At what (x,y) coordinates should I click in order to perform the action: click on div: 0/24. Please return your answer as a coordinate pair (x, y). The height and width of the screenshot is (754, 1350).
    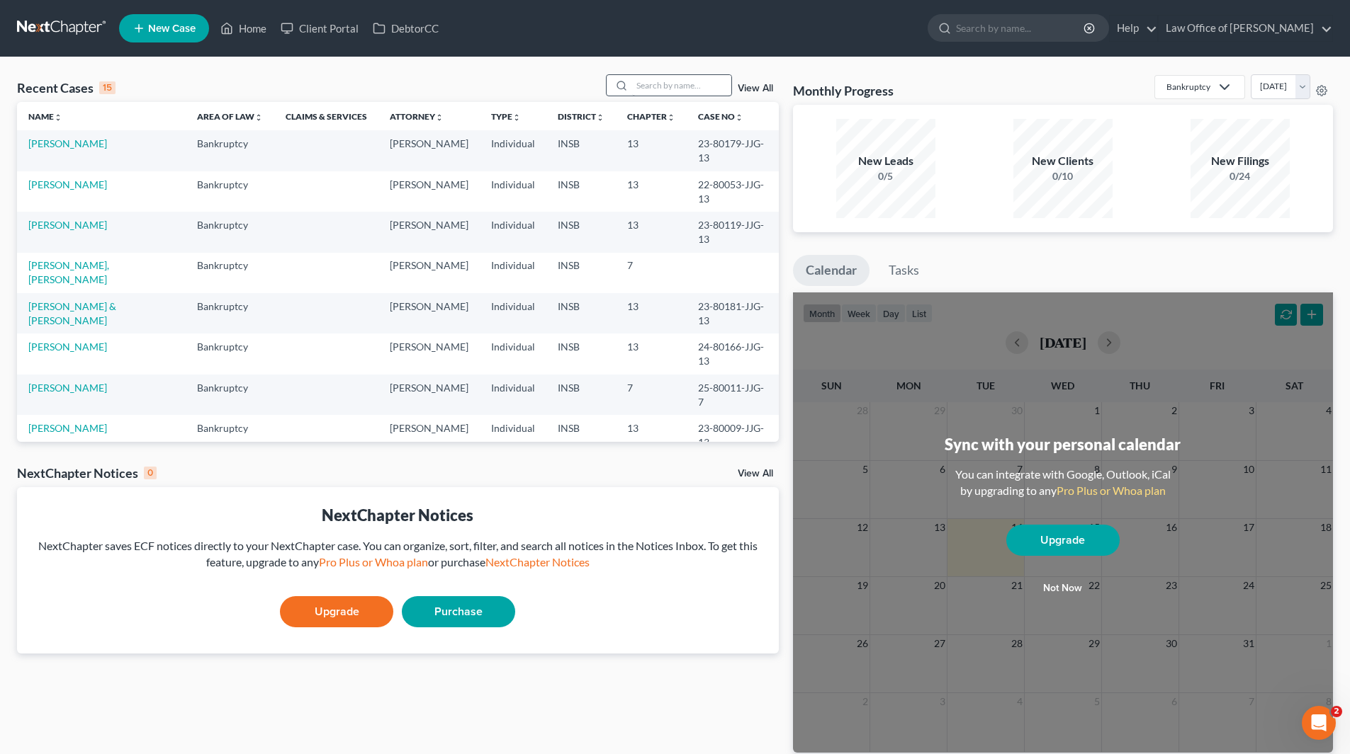
    Looking at the image, I should click on (1240, 176).